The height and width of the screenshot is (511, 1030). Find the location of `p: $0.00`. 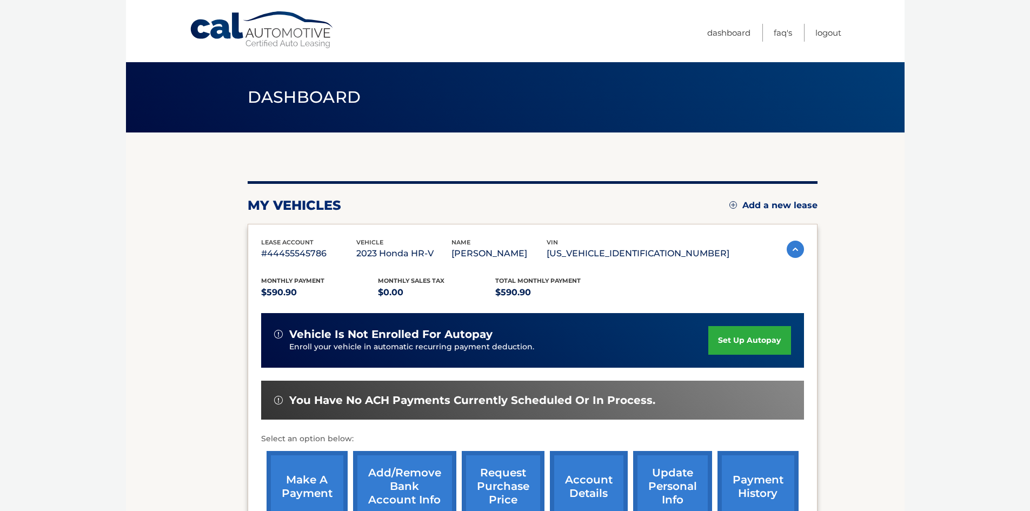

p: $0.00 is located at coordinates (436, 293).